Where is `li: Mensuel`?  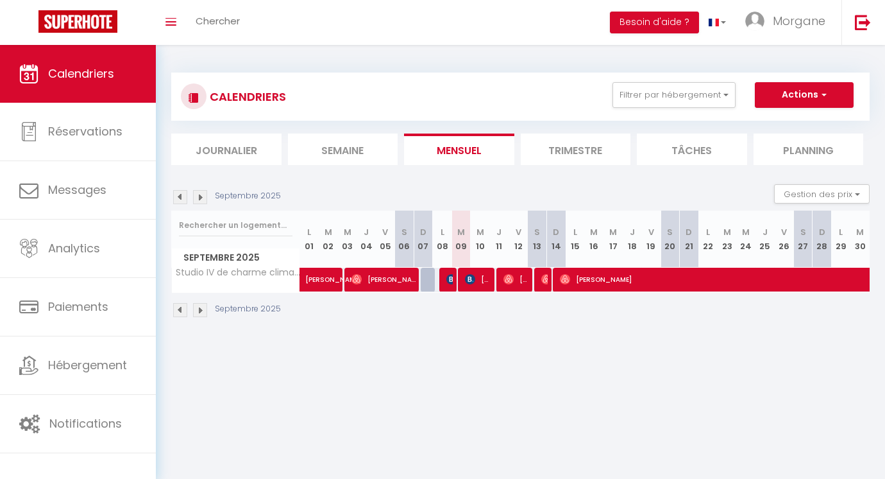 li: Mensuel is located at coordinates (459, 149).